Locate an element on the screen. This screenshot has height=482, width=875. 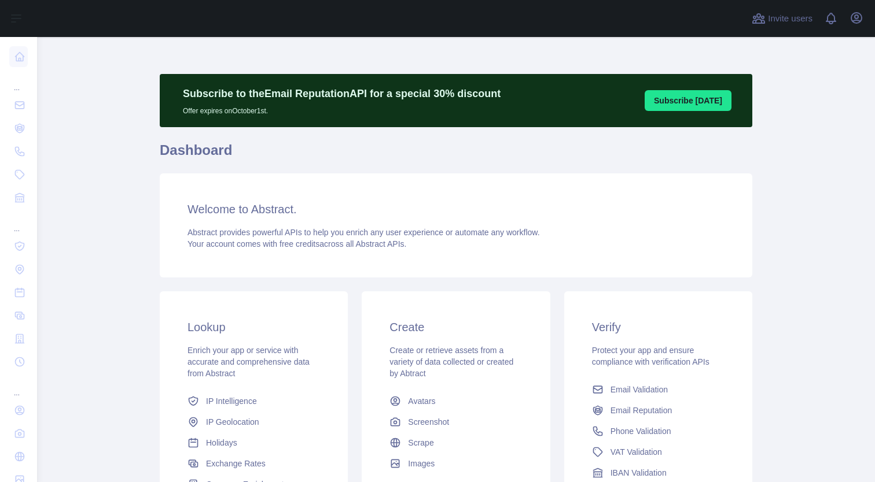
h3: Create is located at coordinates (455, 327).